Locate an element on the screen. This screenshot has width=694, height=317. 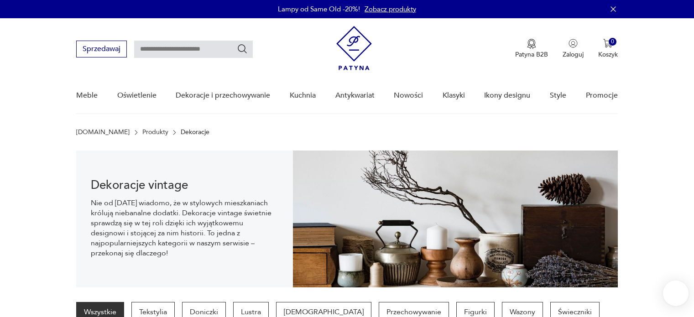
button: Sprzedawaj is located at coordinates (101, 49).